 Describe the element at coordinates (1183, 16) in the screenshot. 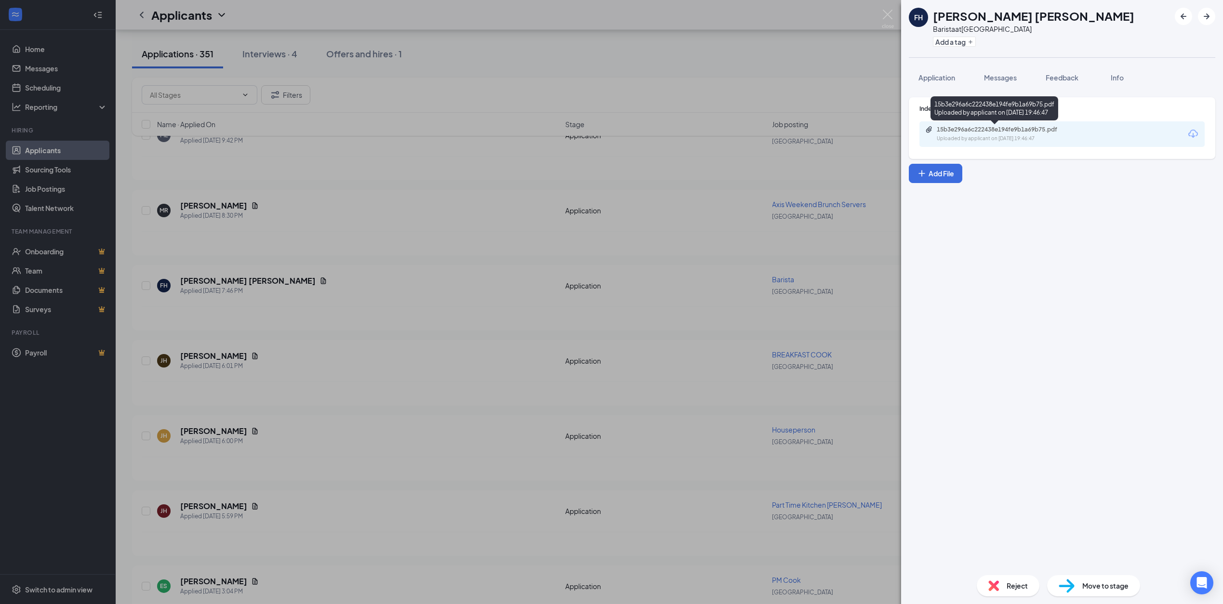

I see `button: ArrowLeftNew` at that location.